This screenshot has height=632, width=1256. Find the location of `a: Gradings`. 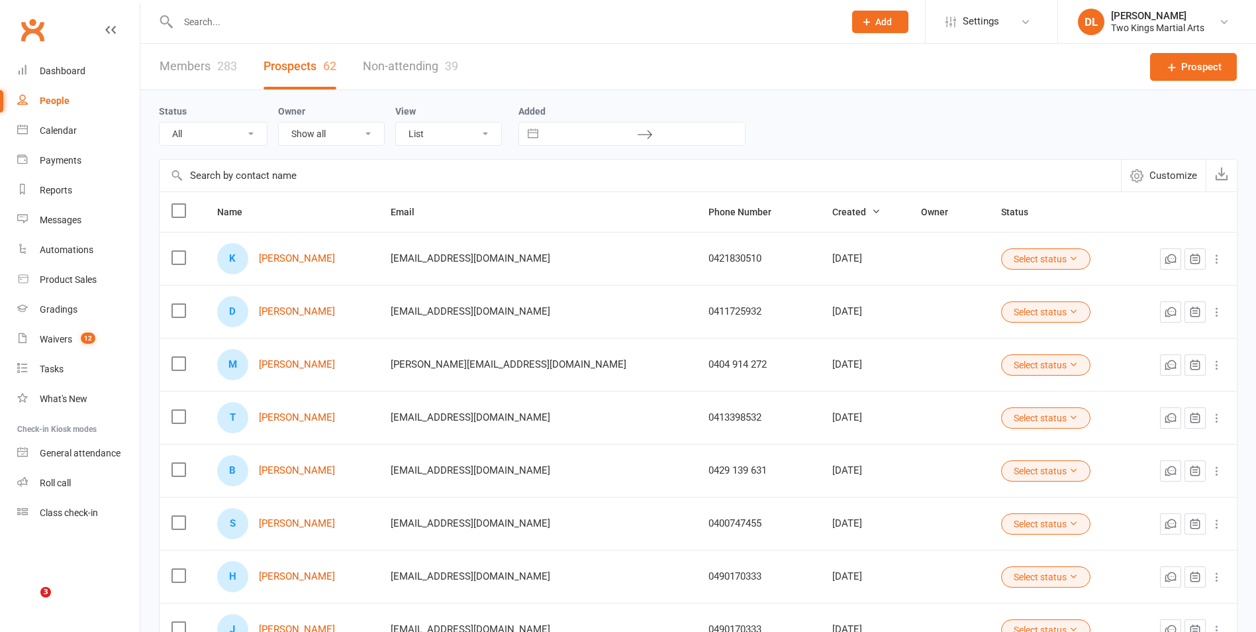

a: Gradings is located at coordinates (78, 309).